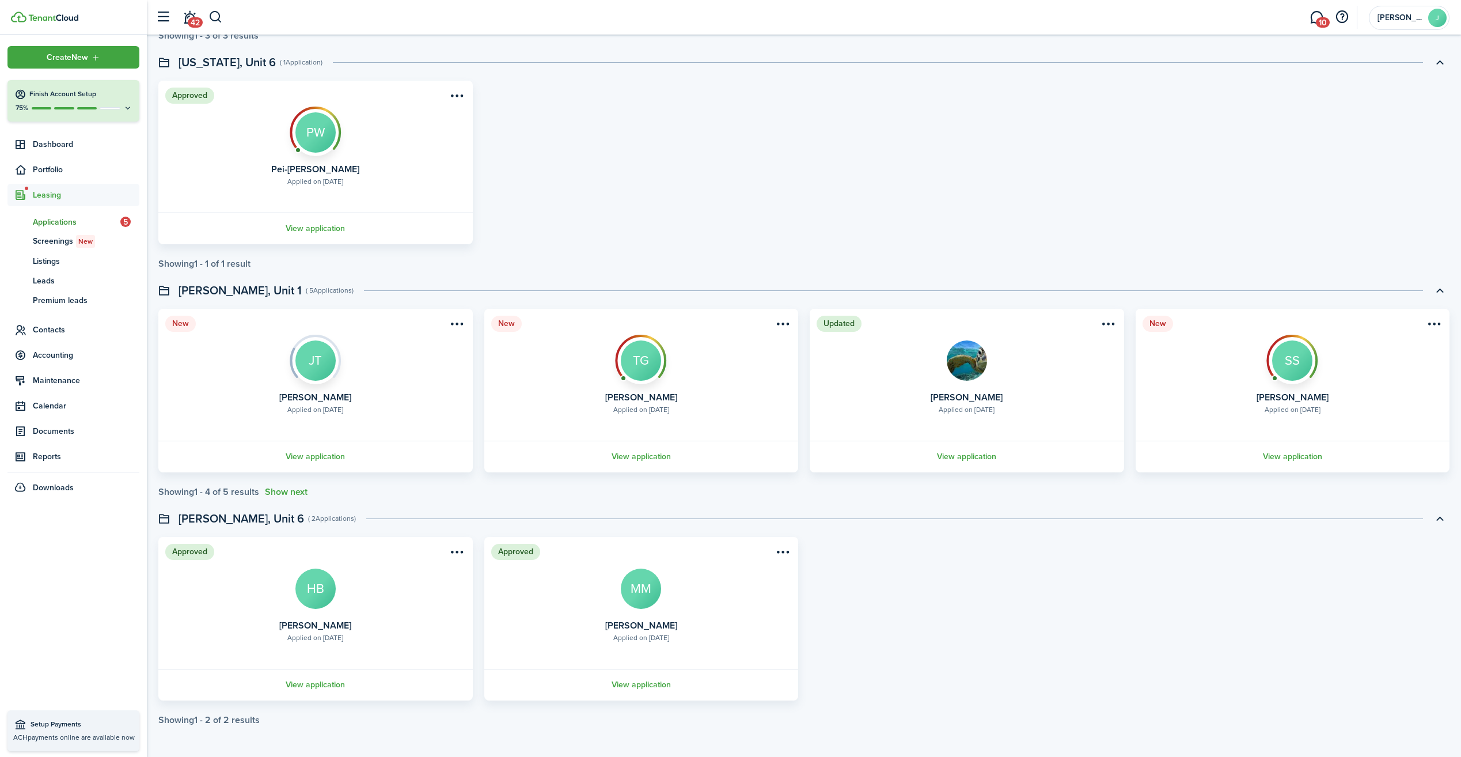  I want to click on span: Maintenance, so click(86, 380).